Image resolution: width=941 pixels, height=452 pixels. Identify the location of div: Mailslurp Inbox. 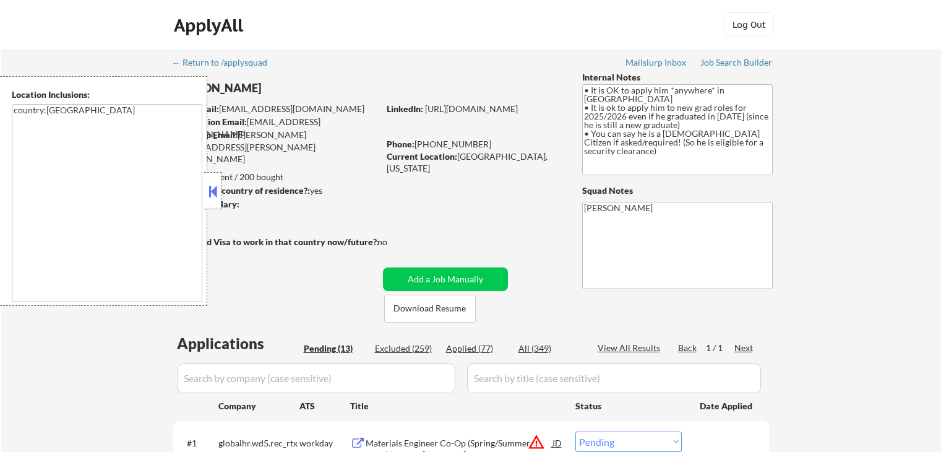
(657, 63).